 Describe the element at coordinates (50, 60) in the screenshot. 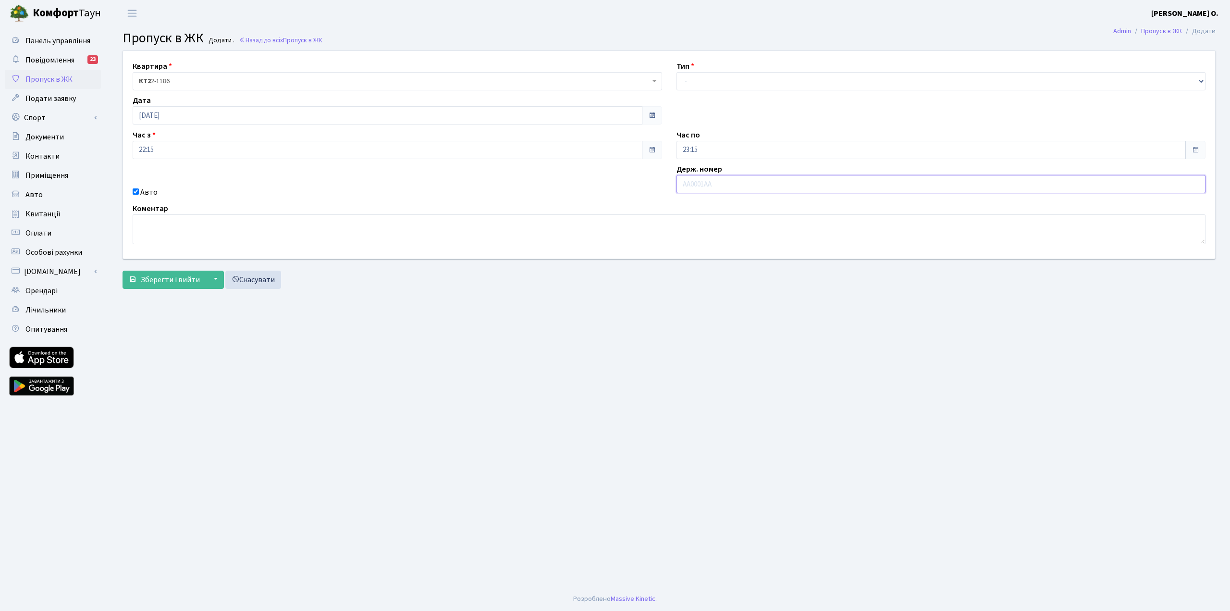

I see `span: Повідомлення` at that location.